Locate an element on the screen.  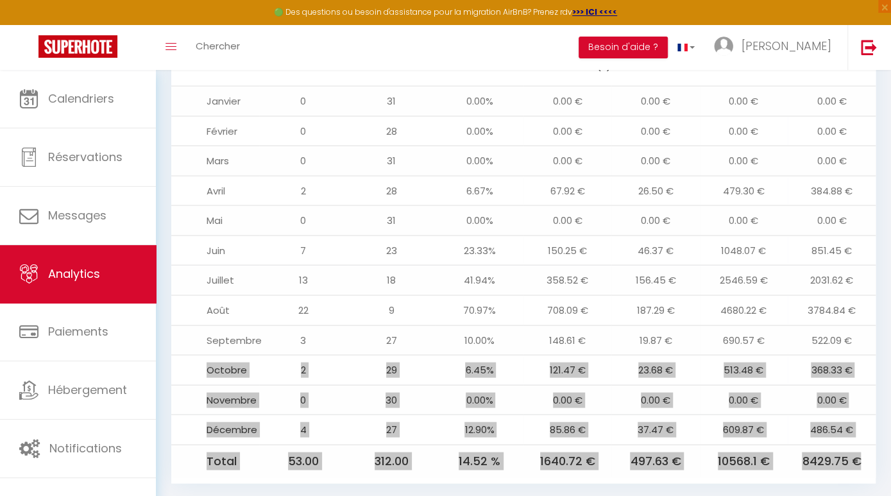
td: 14.52 % is located at coordinates (479, 461).